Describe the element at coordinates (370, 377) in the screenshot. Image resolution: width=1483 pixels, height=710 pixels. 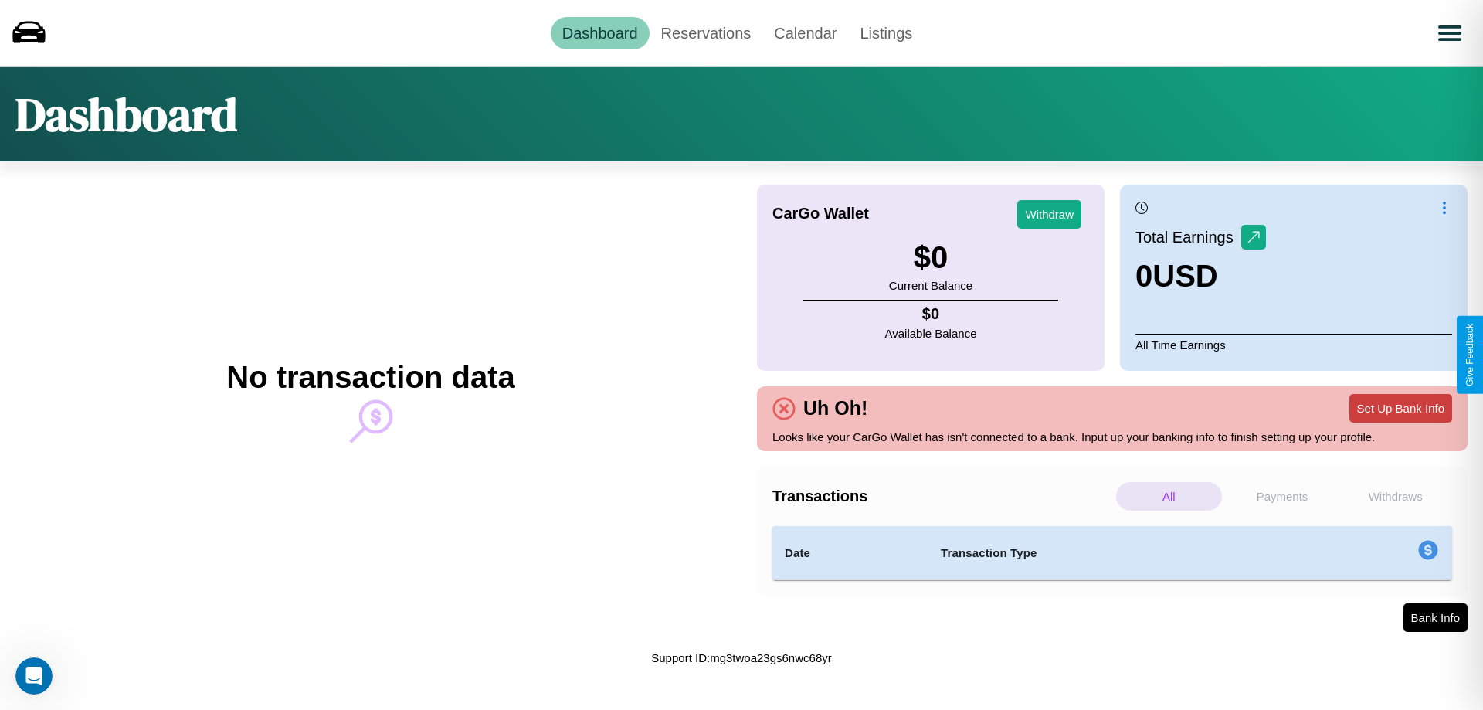
I see `h2: No transaction data` at that location.